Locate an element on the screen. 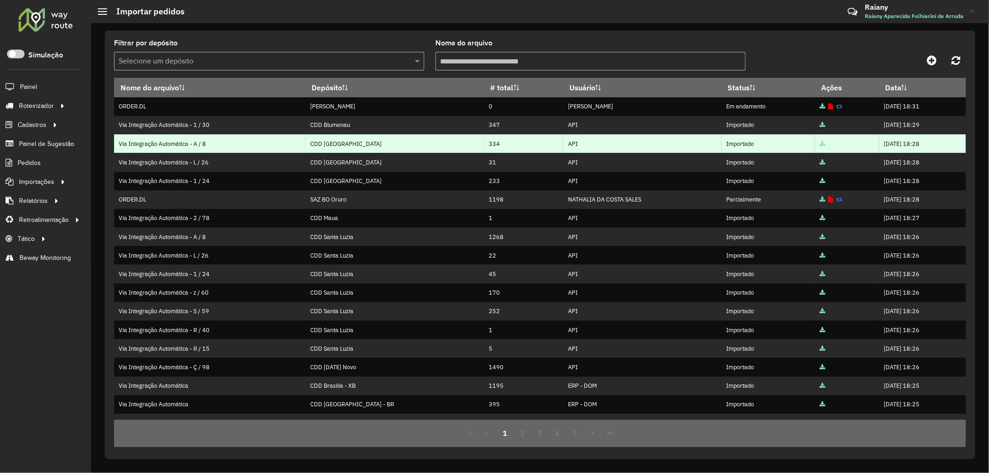  button: 1 is located at coordinates (505, 434).